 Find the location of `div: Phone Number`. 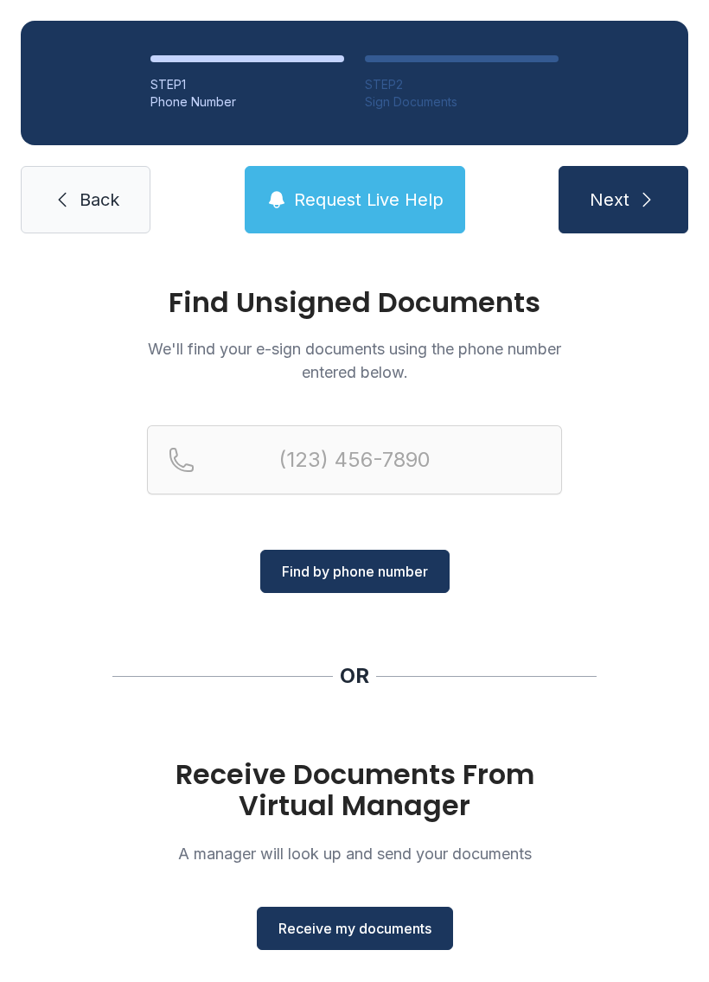

div: Phone Number is located at coordinates (247, 102).